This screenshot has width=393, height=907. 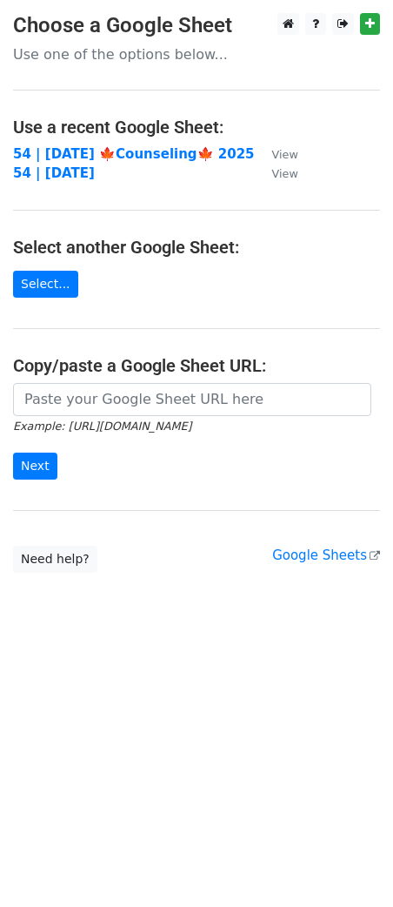 I want to click on h4: Copy/paste a Google Sheet URL:, so click(x=197, y=366).